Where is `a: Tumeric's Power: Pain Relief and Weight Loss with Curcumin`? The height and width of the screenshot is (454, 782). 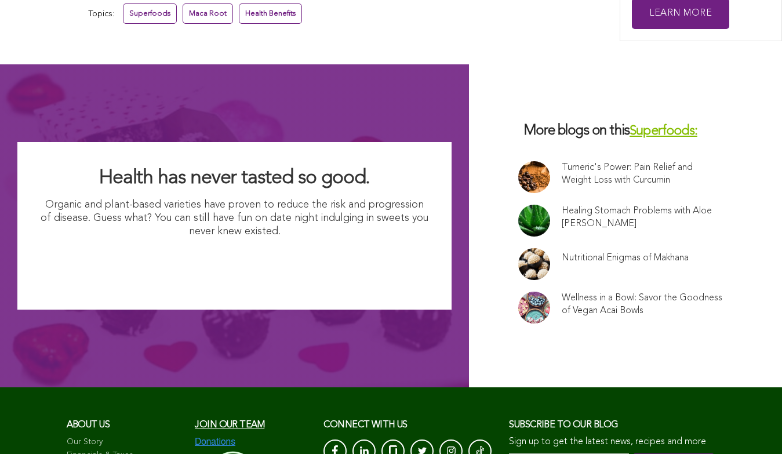 a: Tumeric's Power: Pain Relief and Weight Loss with Curcumin is located at coordinates (642, 174).